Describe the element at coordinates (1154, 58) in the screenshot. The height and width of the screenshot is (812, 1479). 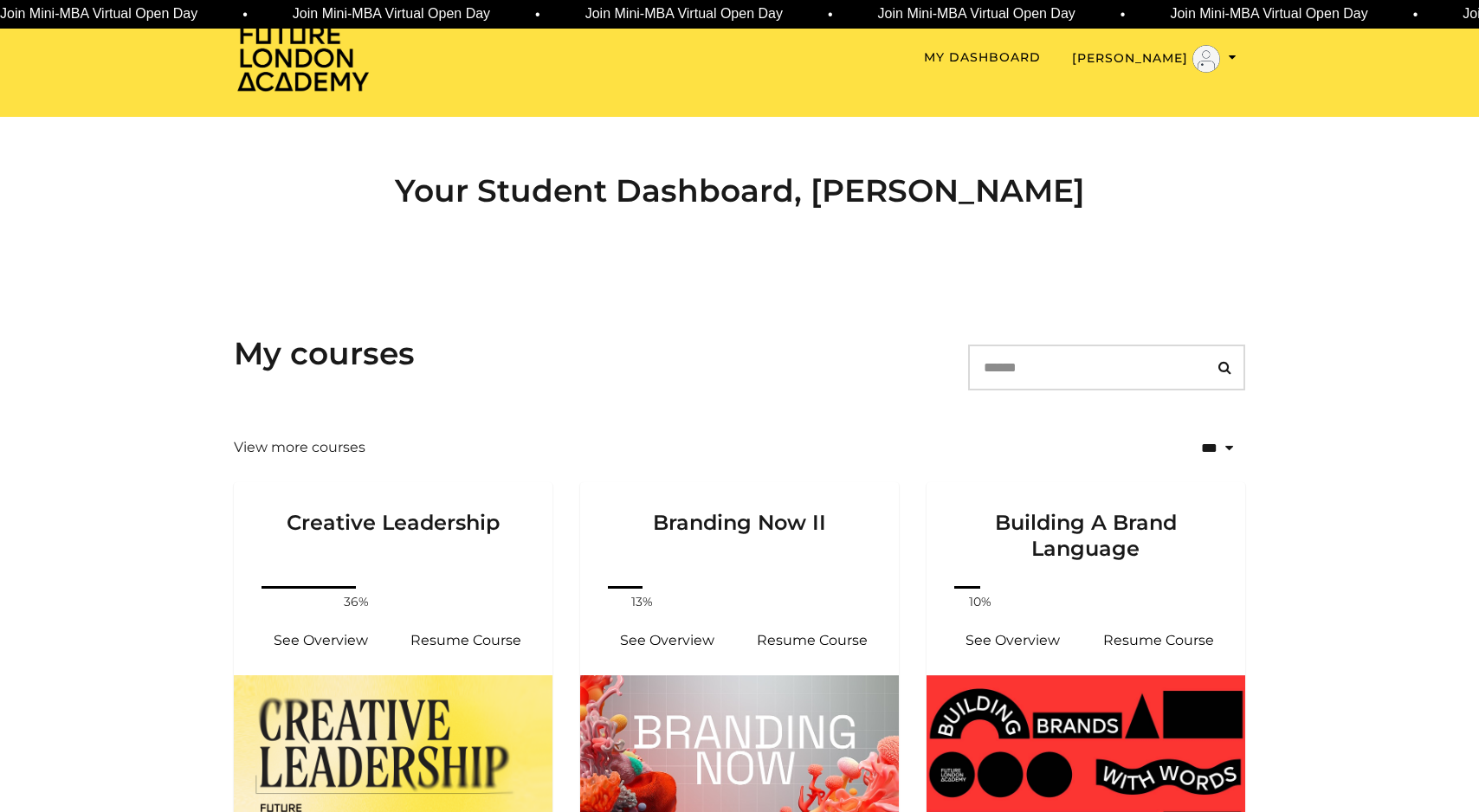
I see `button: Toggle menu` at that location.